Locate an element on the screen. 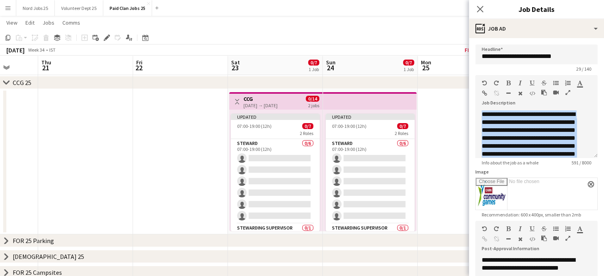 The width and height of the screenshot is (604, 276). span: Fri is located at coordinates (139, 62).